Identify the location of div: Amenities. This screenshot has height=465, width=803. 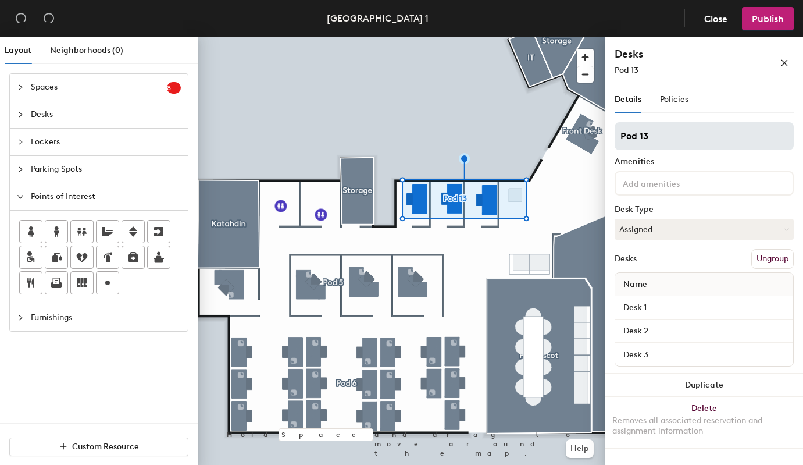
(704, 162).